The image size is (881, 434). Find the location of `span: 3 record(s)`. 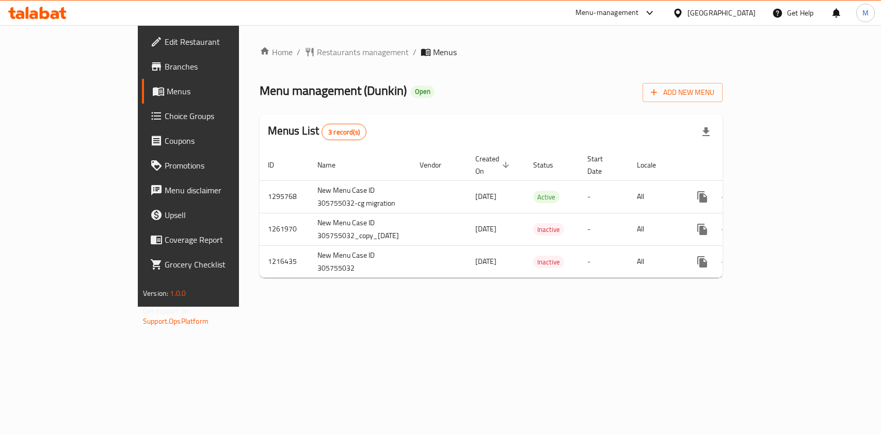

span: 3 record(s) is located at coordinates (344, 132).